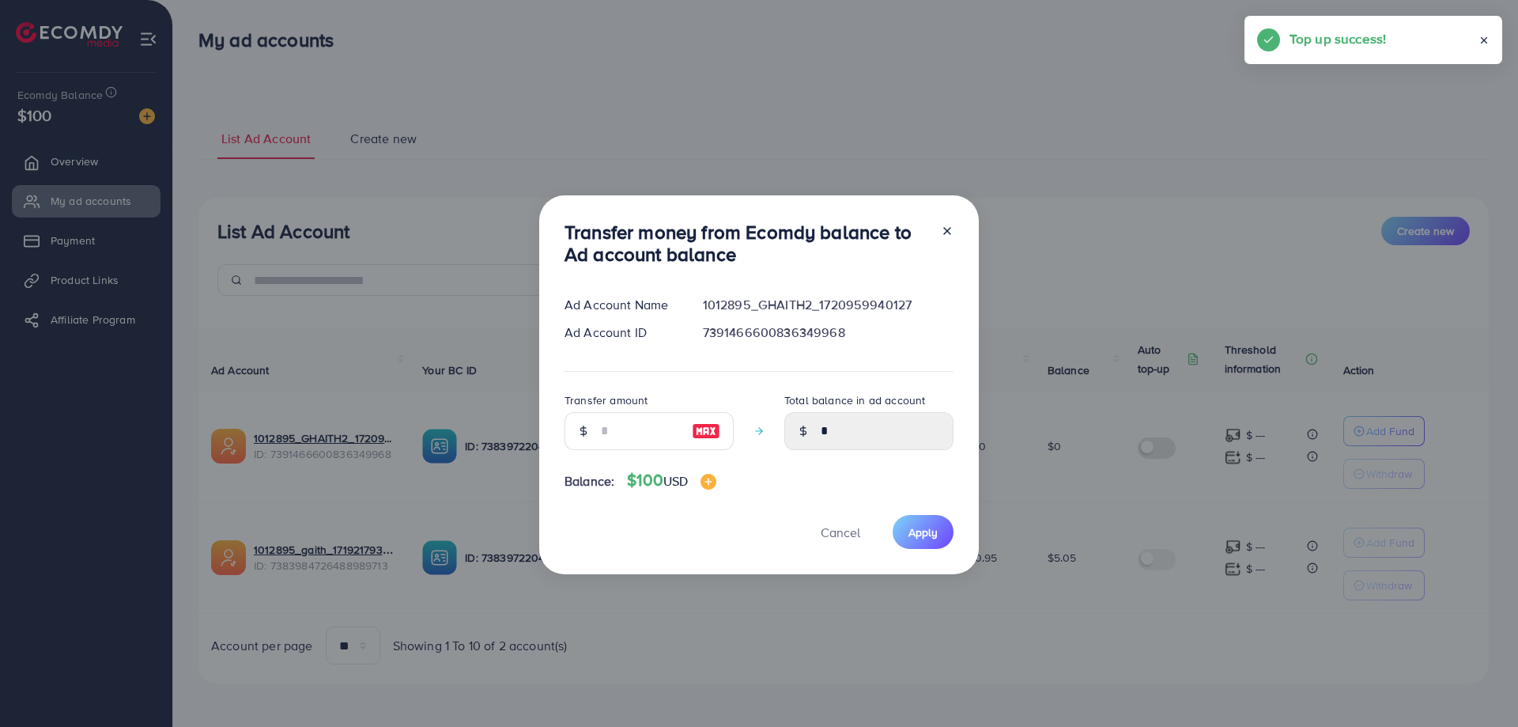 The image size is (1518, 727). Describe the element at coordinates (828, 304) in the screenshot. I see `div: 1012895_GHAITH2_1720959940127` at that location.